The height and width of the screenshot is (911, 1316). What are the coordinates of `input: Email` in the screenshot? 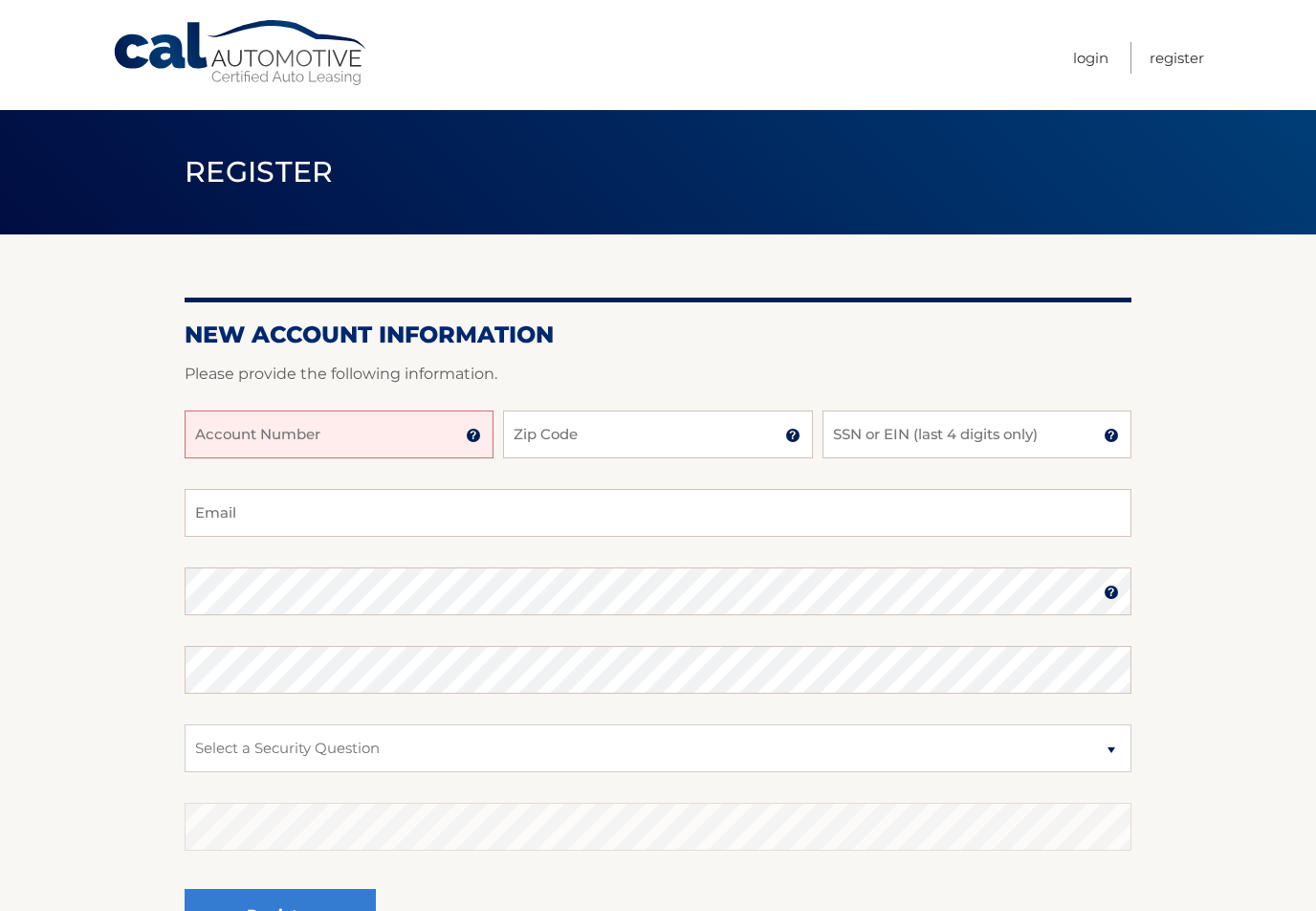 It's located at (658, 513).